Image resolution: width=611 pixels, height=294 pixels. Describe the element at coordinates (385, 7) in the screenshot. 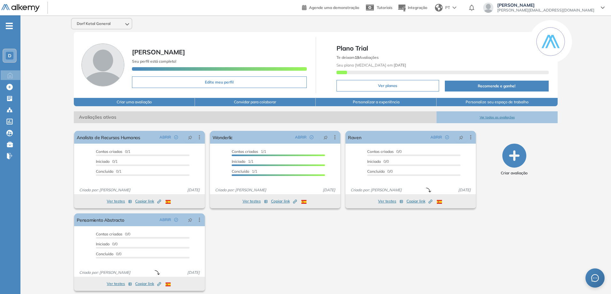

I see `span: Tutoriais` at that location.